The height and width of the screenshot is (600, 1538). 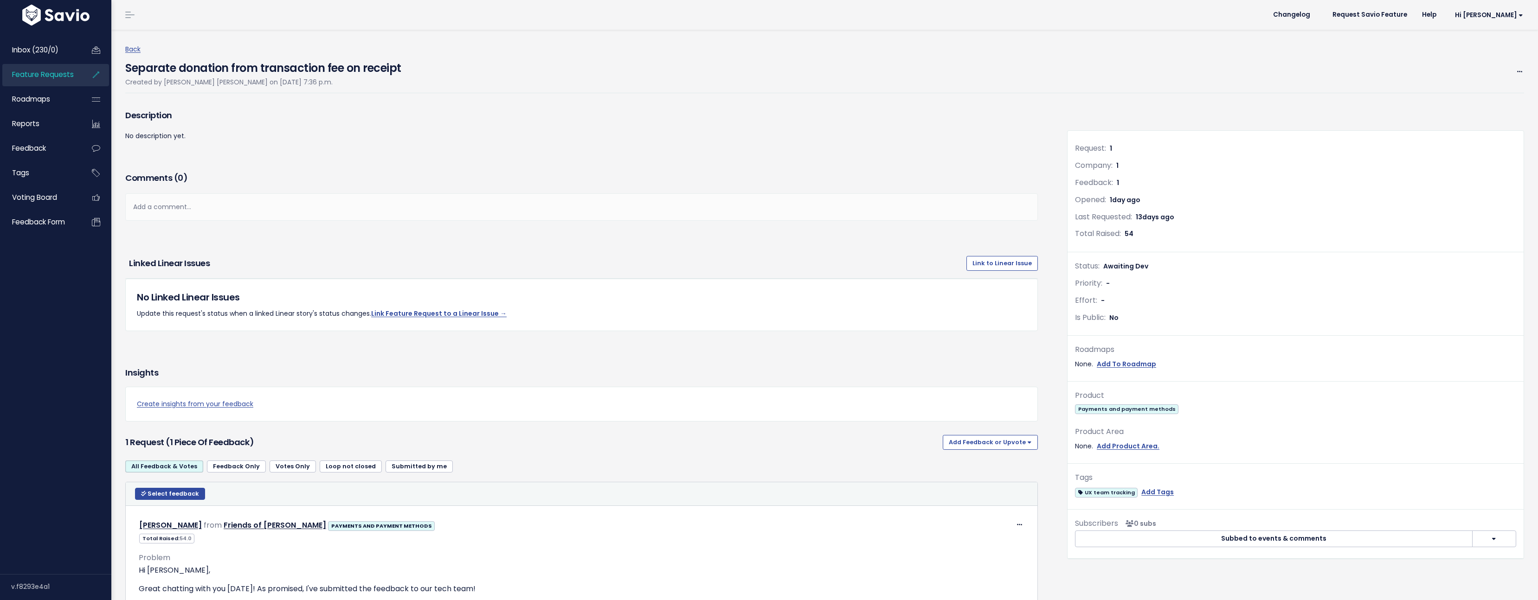 I want to click on strong: PAYMENTS AND PAYMENT METHODS, so click(x=381, y=526).